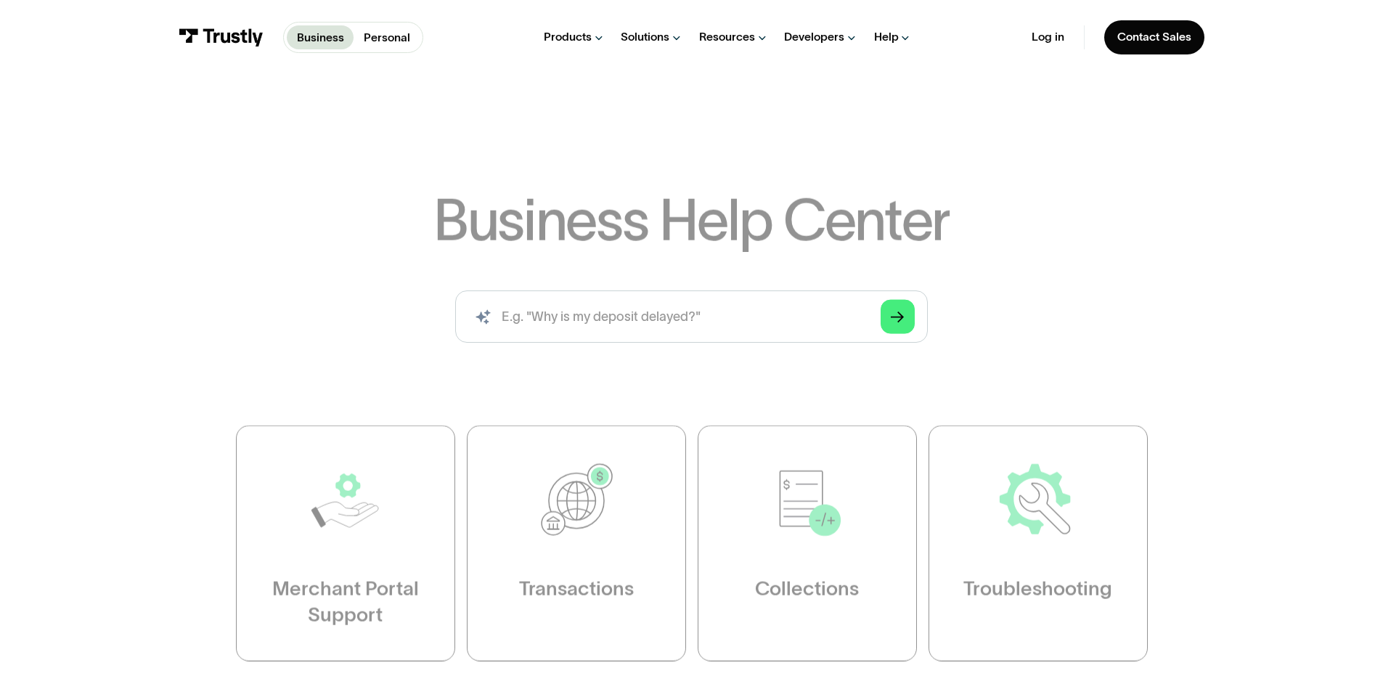  Describe the element at coordinates (691, 316) in the screenshot. I see `form: Search` at that location.